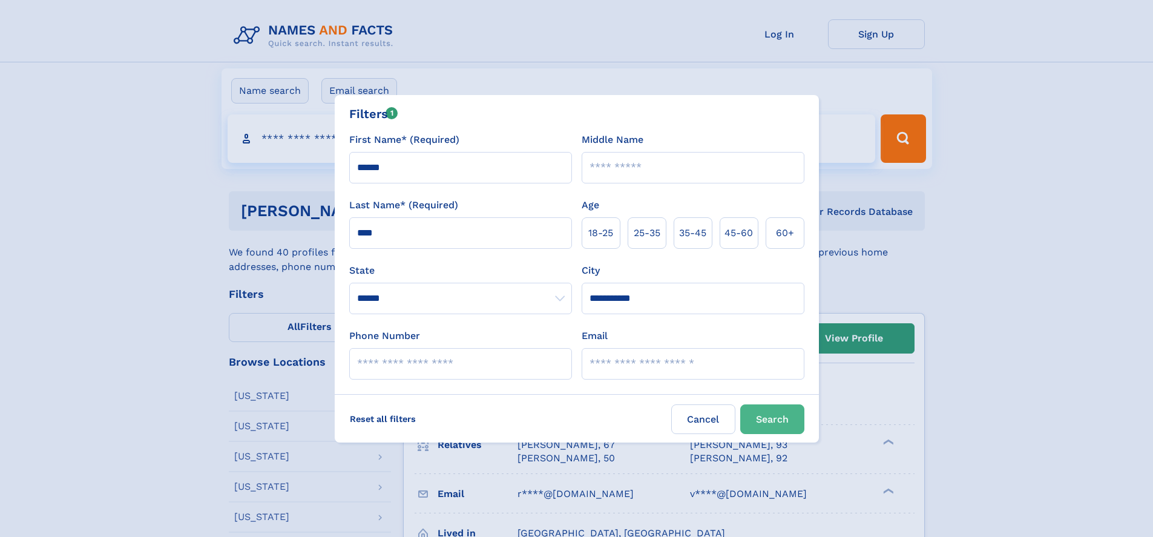  What do you see at coordinates (692, 233) in the screenshot?
I see `span: 35‑45` at bounding box center [692, 233].